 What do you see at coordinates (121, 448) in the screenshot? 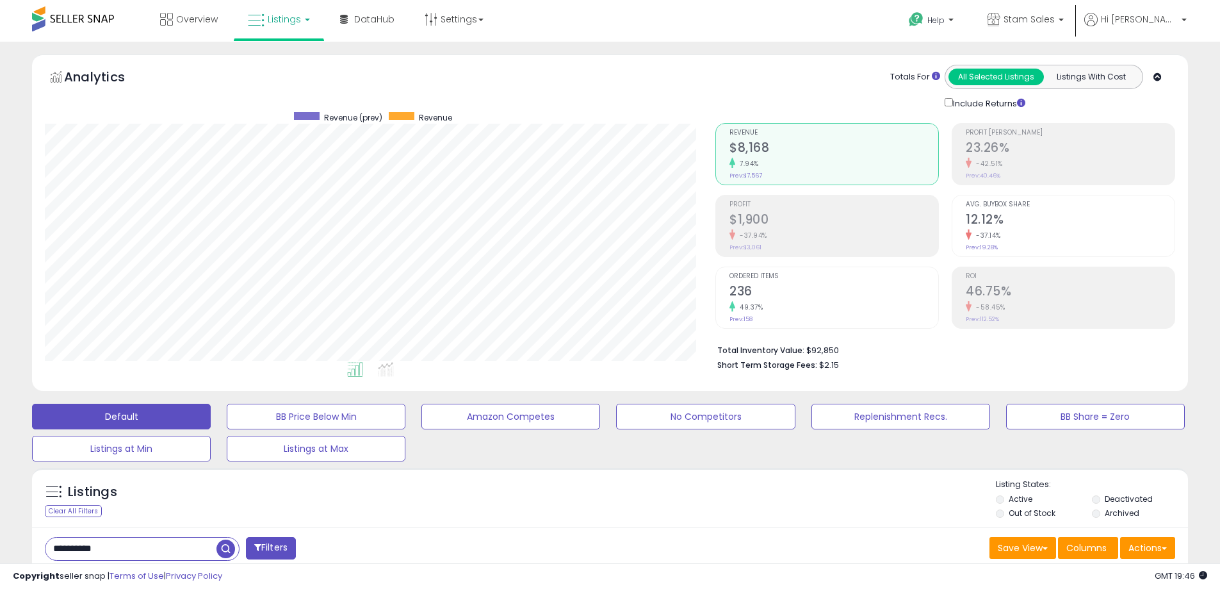
I see `button: Listings at Min` at bounding box center [121, 448].